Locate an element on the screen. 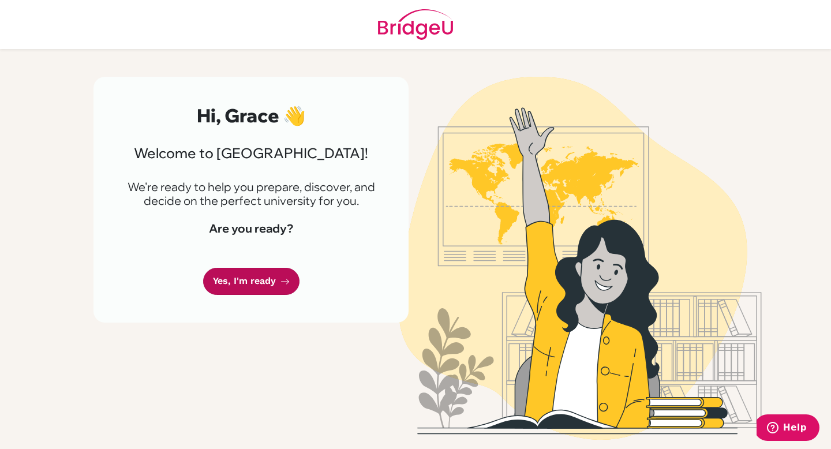 This screenshot has width=831, height=449. span: Help is located at coordinates (38, 13).